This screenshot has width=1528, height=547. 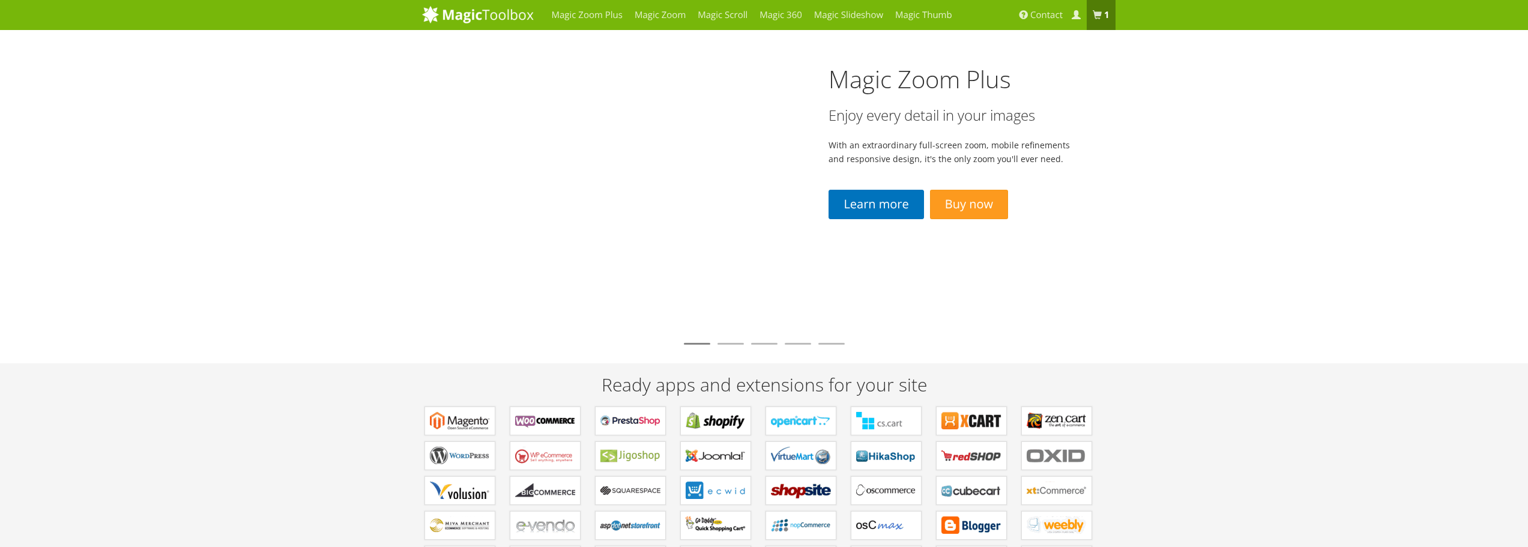 What do you see at coordinates (801, 525) in the screenshot?
I see `a: Extensions for nopCommerce` at bounding box center [801, 525].